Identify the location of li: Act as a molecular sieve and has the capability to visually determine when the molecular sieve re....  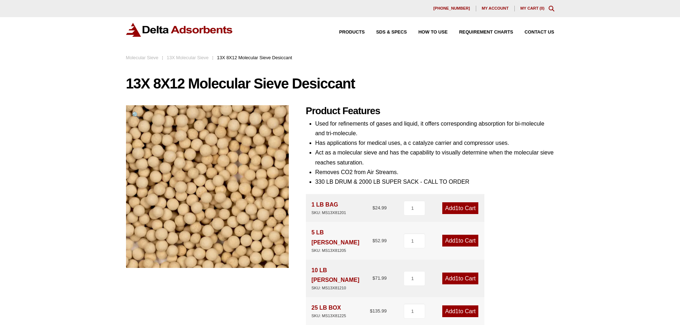
(435, 158).